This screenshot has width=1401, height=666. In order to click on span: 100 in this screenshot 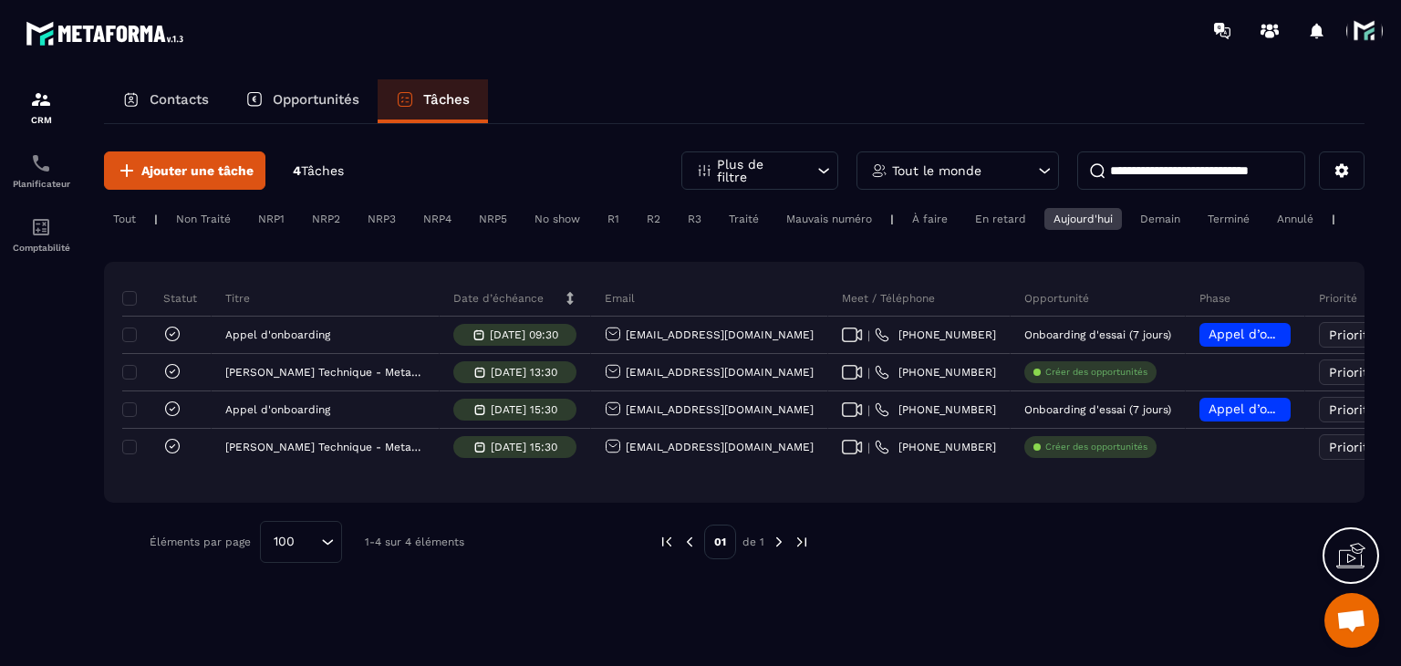, I will do `click(284, 542)`.